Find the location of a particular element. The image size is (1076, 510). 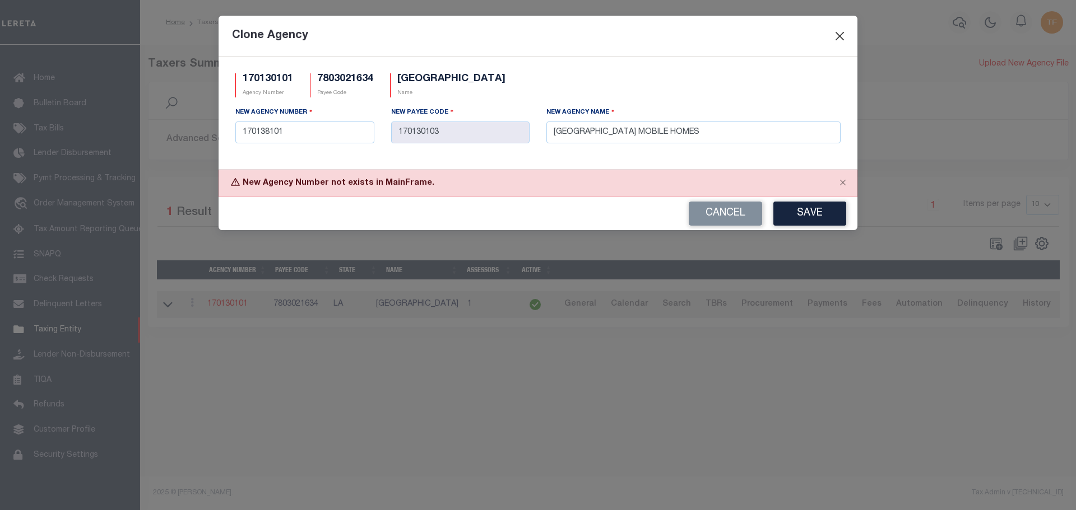

p: Agency Number is located at coordinates (268, 93).